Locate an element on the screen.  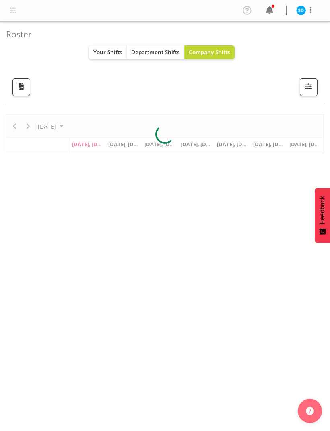
button: Download a PDF of the roster according to the set date range. is located at coordinates (21, 87).